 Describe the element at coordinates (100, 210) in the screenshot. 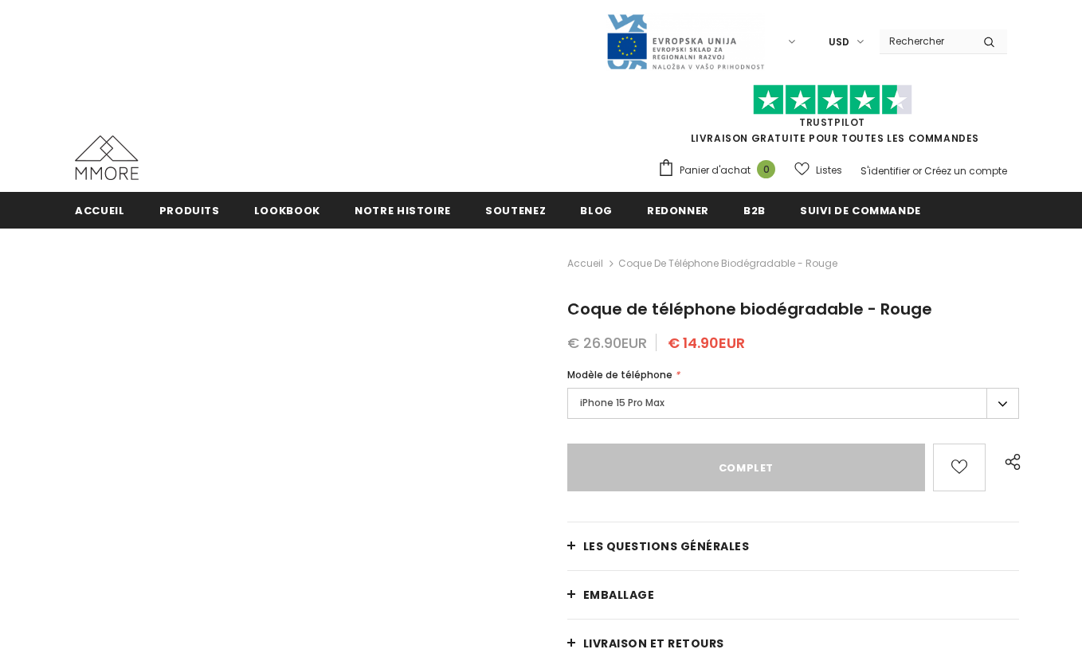

I see `span: Accueil` at that location.